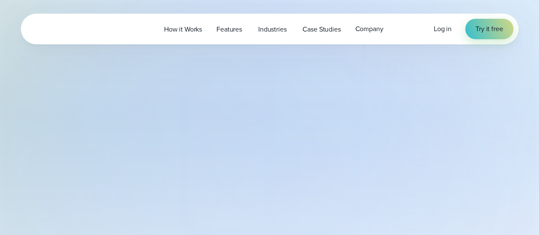  What do you see at coordinates (489, 29) in the screenshot?
I see `a: Try it free` at bounding box center [489, 29].